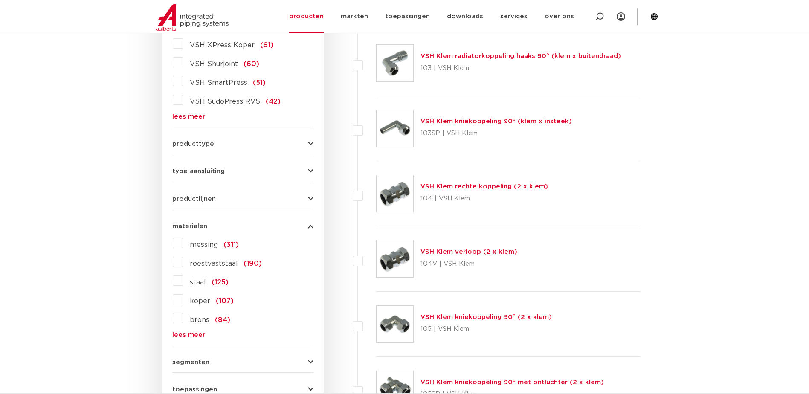  I want to click on span: (60), so click(251, 64).